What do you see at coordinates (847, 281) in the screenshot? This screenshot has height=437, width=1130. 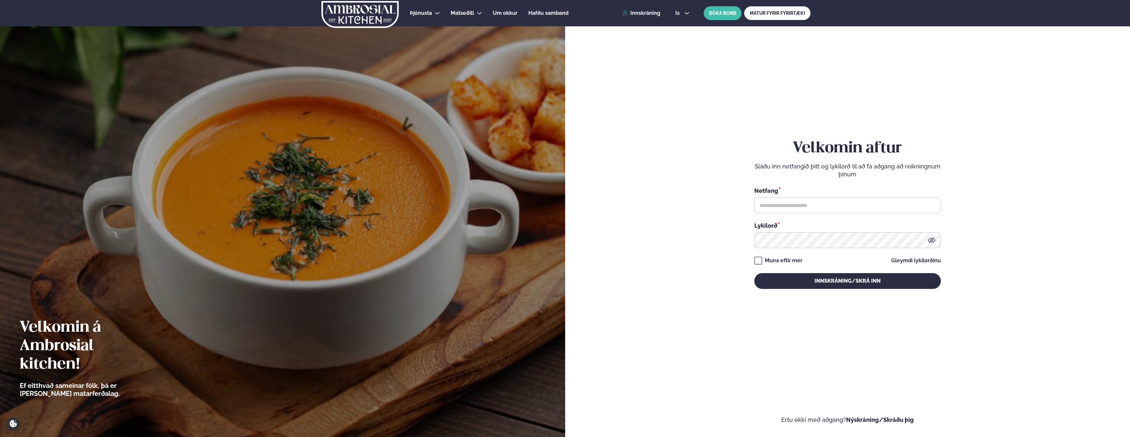 I see `button: Innskráning/Skrá inn` at bounding box center [847, 281].